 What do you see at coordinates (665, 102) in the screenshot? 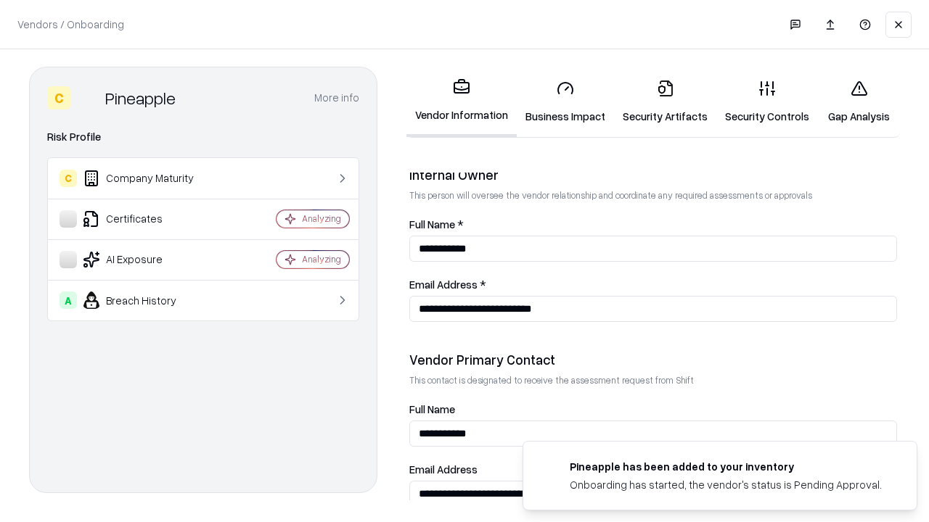
I see `a: Security Artifacts` at bounding box center [665, 102].